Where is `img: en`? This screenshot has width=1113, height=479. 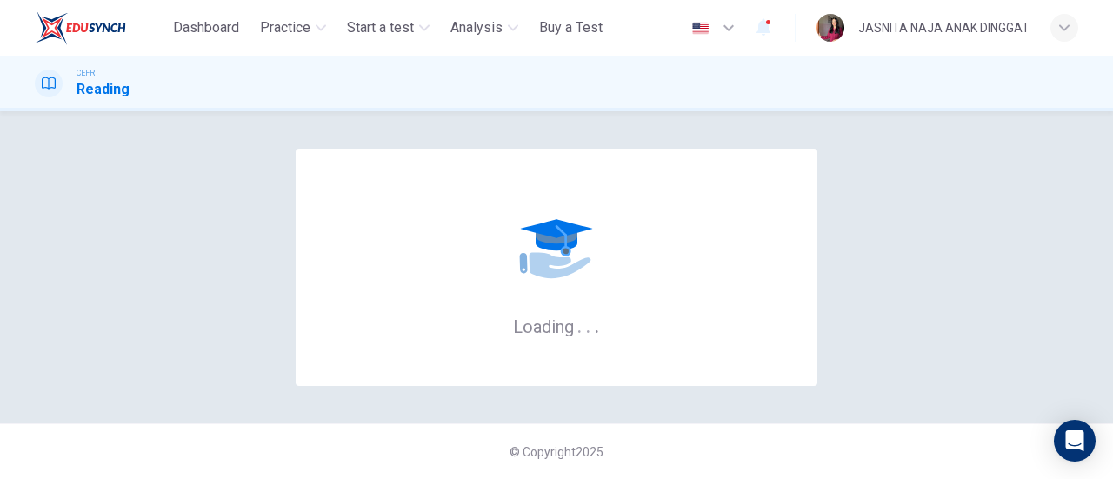
img: en is located at coordinates (700, 28).